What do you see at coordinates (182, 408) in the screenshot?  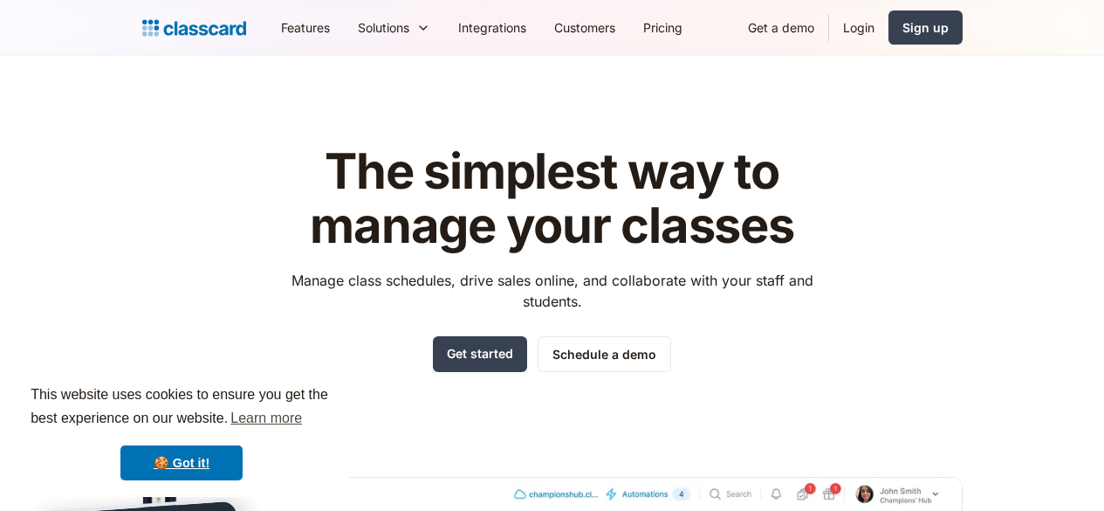 I see `span: This website uses cookies to ensure you get the best experience on our website.` at bounding box center [182, 408].